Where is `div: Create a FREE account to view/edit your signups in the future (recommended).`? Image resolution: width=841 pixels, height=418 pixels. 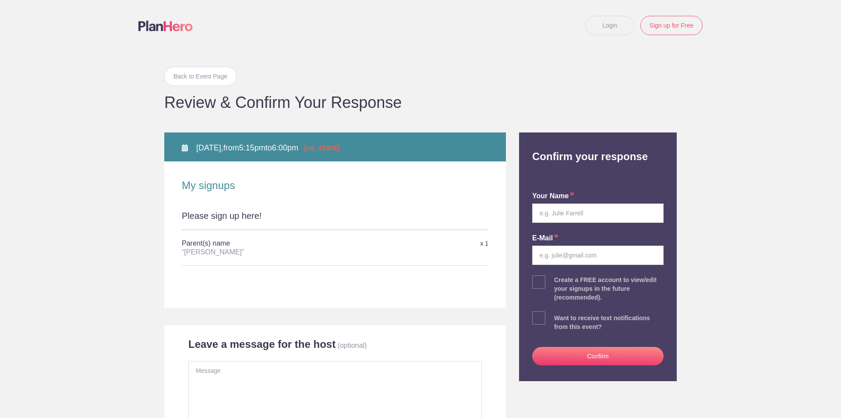 div: Create a FREE account to view/edit your signups in the future (recommended). is located at coordinates (609, 288).